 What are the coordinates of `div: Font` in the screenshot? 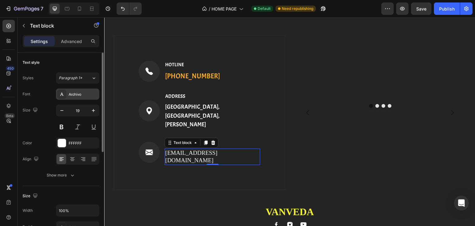 It's located at (26, 94).